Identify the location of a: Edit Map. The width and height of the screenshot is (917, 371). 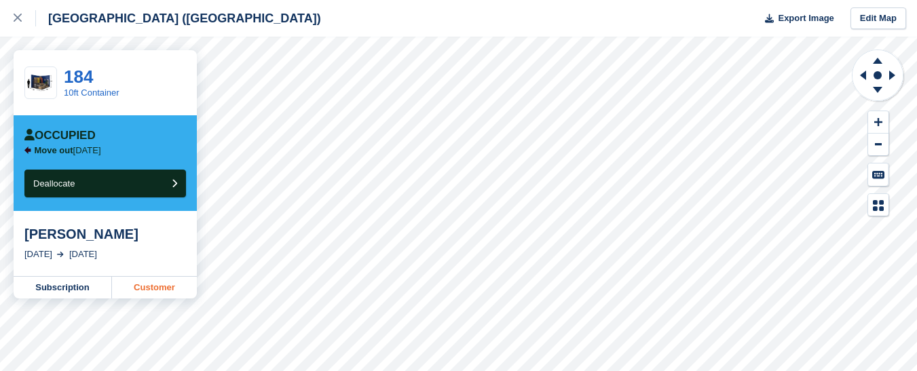
(879, 18).